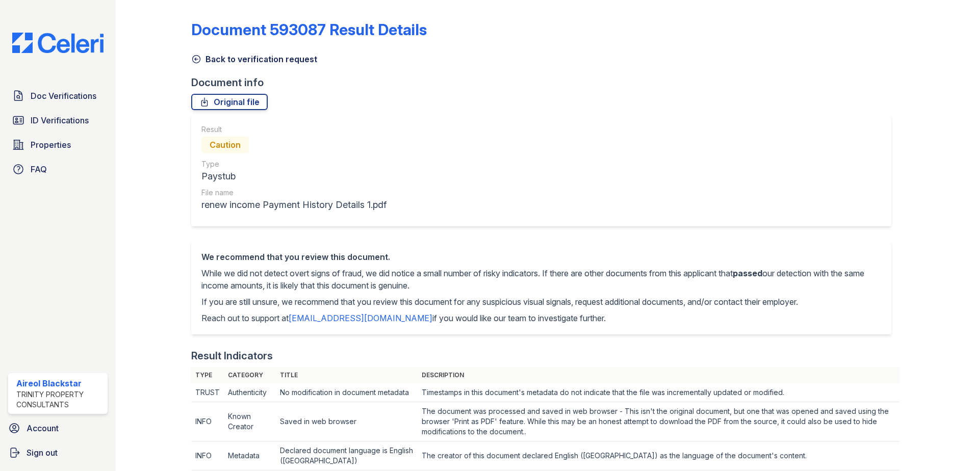 This screenshot has height=471, width=975. What do you see at coordinates (58, 96) in the screenshot?
I see `a: Doc Verifications` at bounding box center [58, 96].